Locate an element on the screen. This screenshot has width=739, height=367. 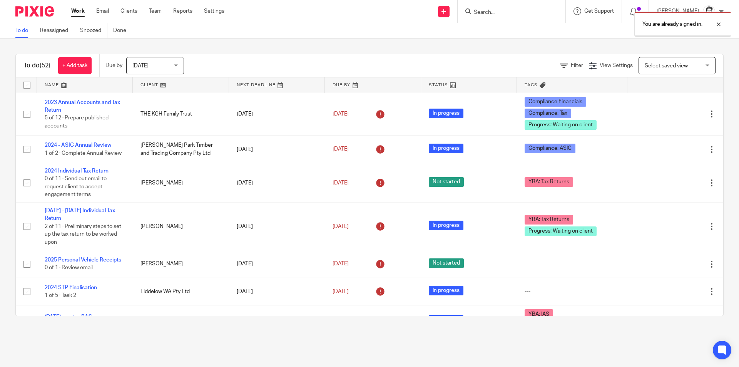
a: Reports is located at coordinates (183, 11).